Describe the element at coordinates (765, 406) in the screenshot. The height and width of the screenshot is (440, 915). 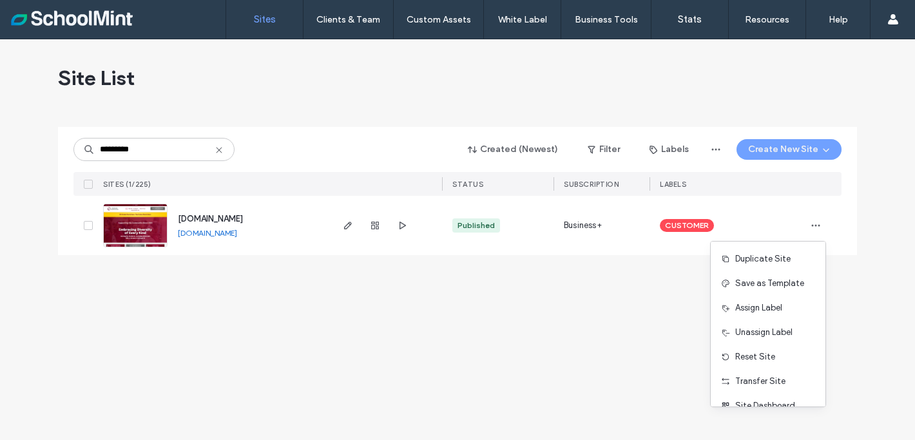
I see `span: Site Dashboard` at that location.